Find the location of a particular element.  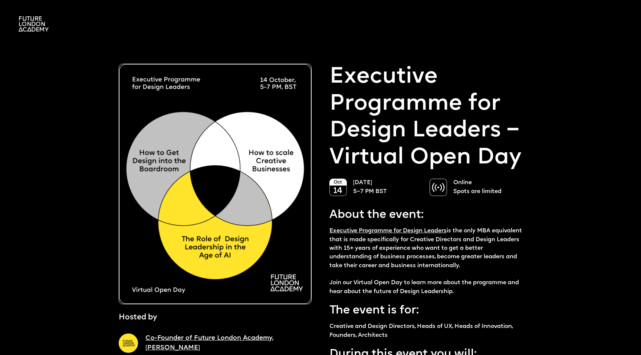

p: About the event: is located at coordinates (426, 216).